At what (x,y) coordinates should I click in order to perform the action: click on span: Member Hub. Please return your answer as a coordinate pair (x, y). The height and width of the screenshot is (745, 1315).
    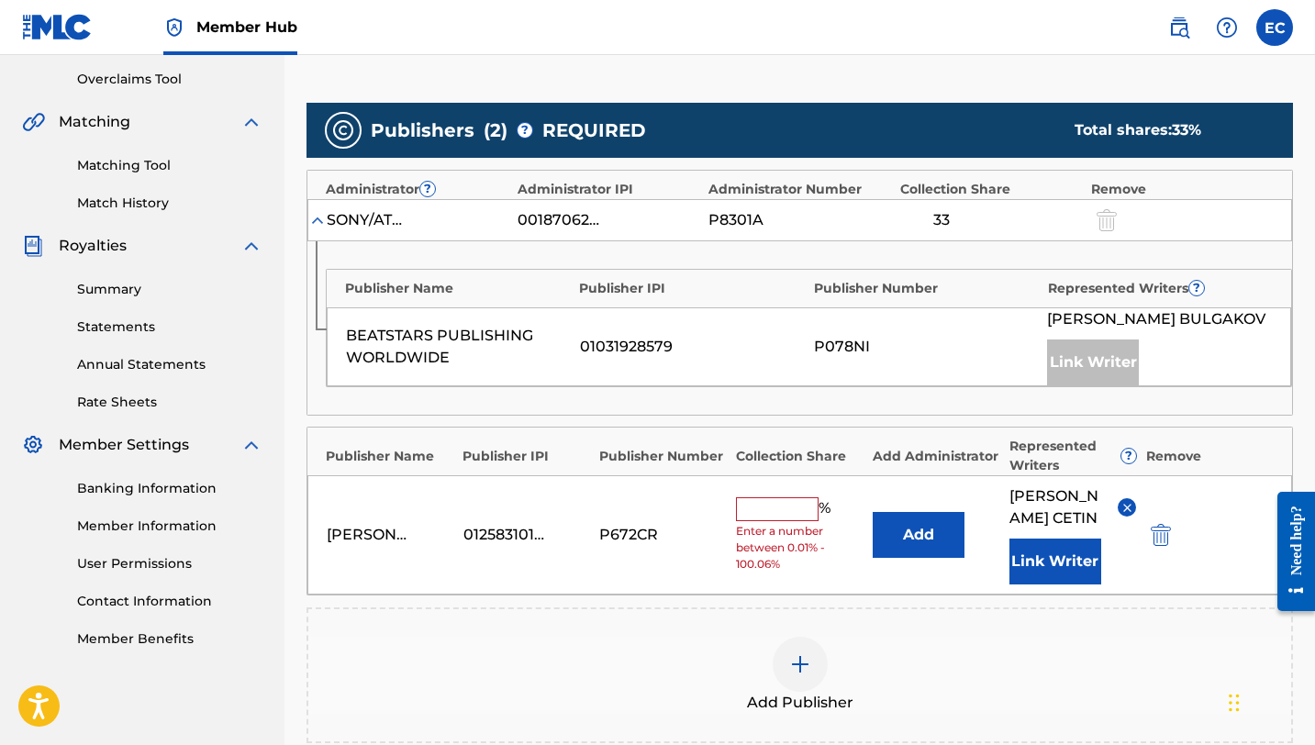
    Looking at the image, I should click on (247, 27).